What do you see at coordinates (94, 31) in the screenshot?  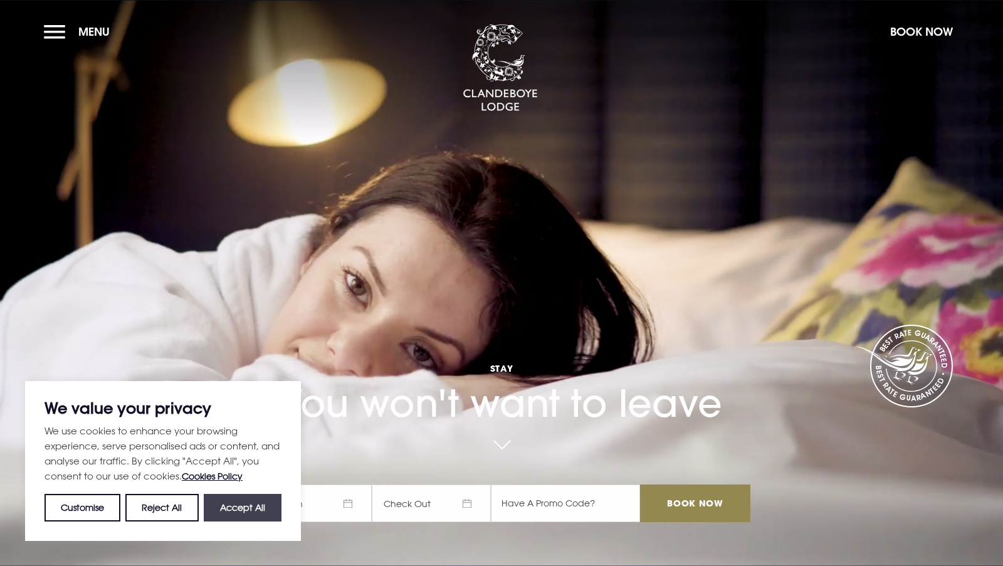 I see `span: Menu` at bounding box center [94, 31].